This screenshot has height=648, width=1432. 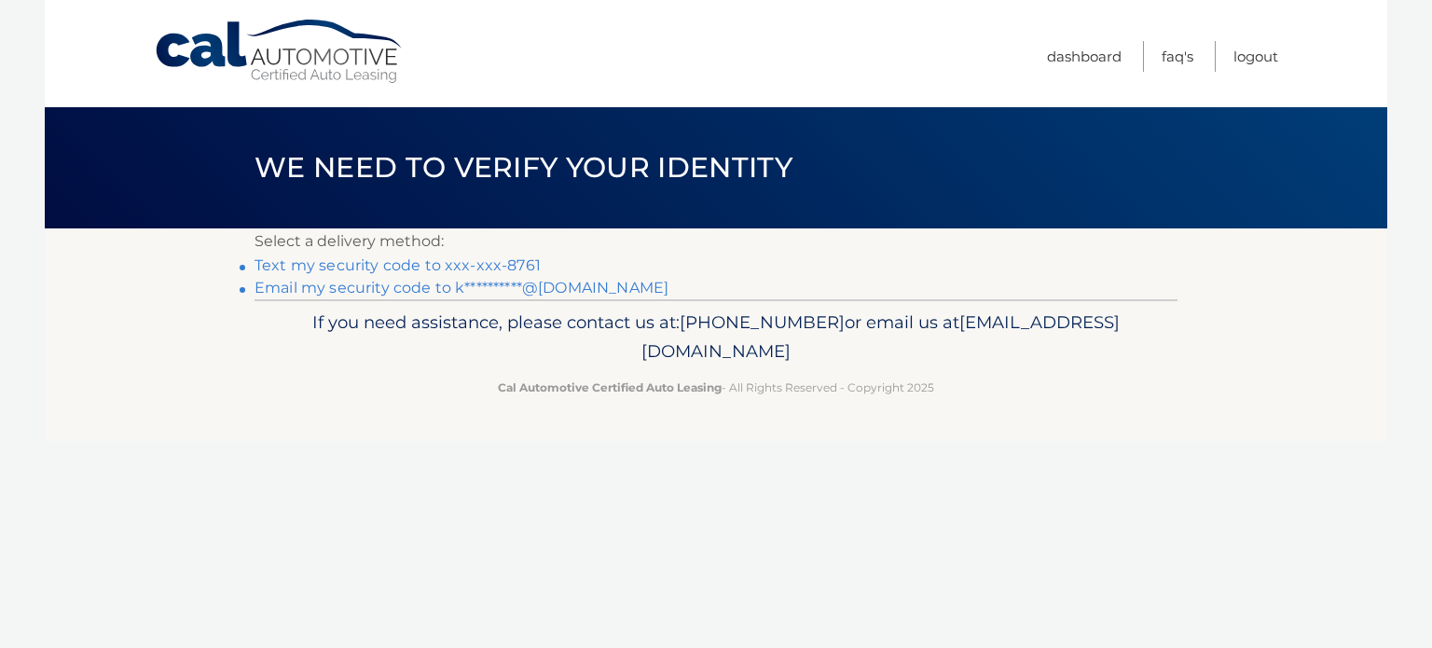 What do you see at coordinates (716, 337) in the screenshot?
I see `p: If you need assistance, please contact us at: or email us at` at bounding box center [716, 337].